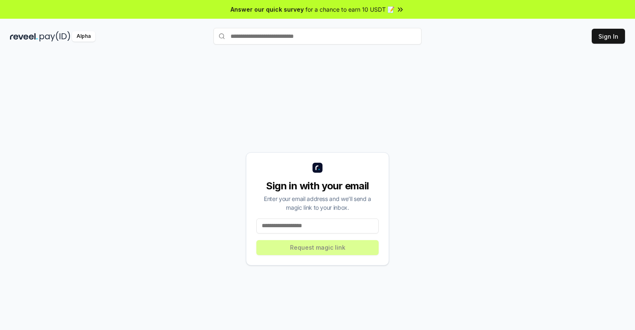  I want to click on img: reveel_dark, so click(24, 36).